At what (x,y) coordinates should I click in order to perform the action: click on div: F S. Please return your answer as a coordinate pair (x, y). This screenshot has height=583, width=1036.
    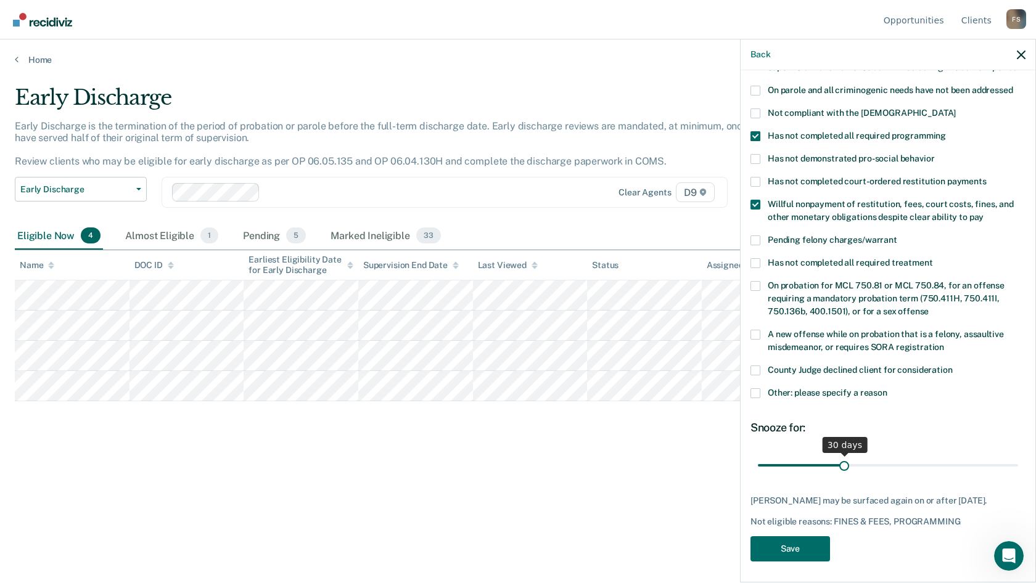
    Looking at the image, I should click on (1016, 19).